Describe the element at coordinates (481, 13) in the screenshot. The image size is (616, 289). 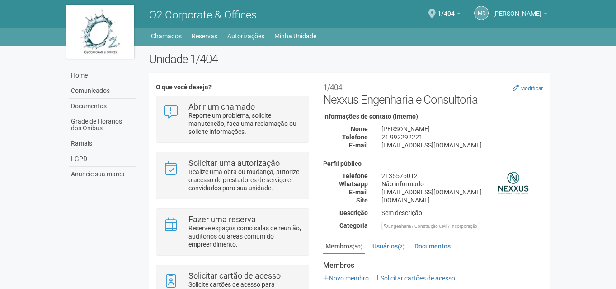
I see `a: Md` at that location.